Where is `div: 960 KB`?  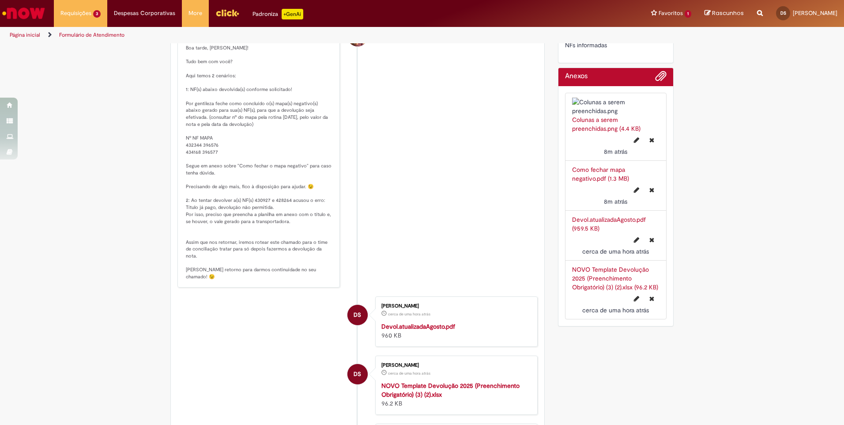
div: 960 KB is located at coordinates (455, 331).